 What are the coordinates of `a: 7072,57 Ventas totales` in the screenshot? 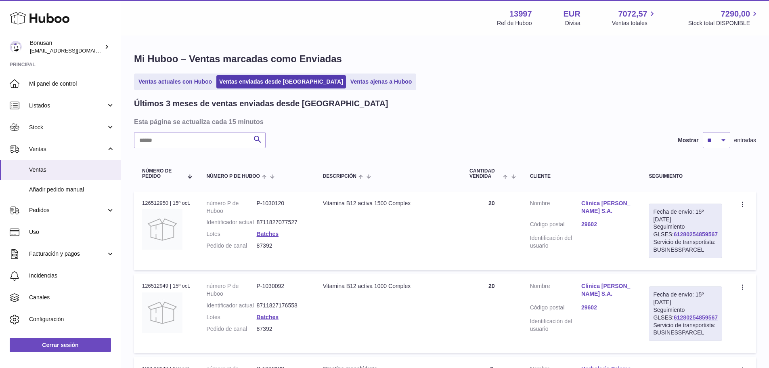 It's located at (634, 18).